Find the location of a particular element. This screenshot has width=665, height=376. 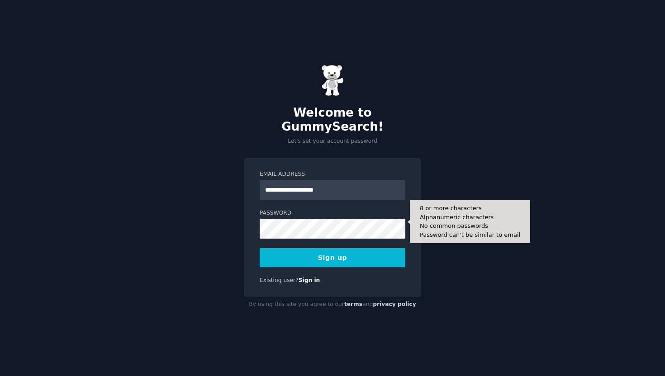

h2: Welcome to GummySearch! is located at coordinates (333, 120).